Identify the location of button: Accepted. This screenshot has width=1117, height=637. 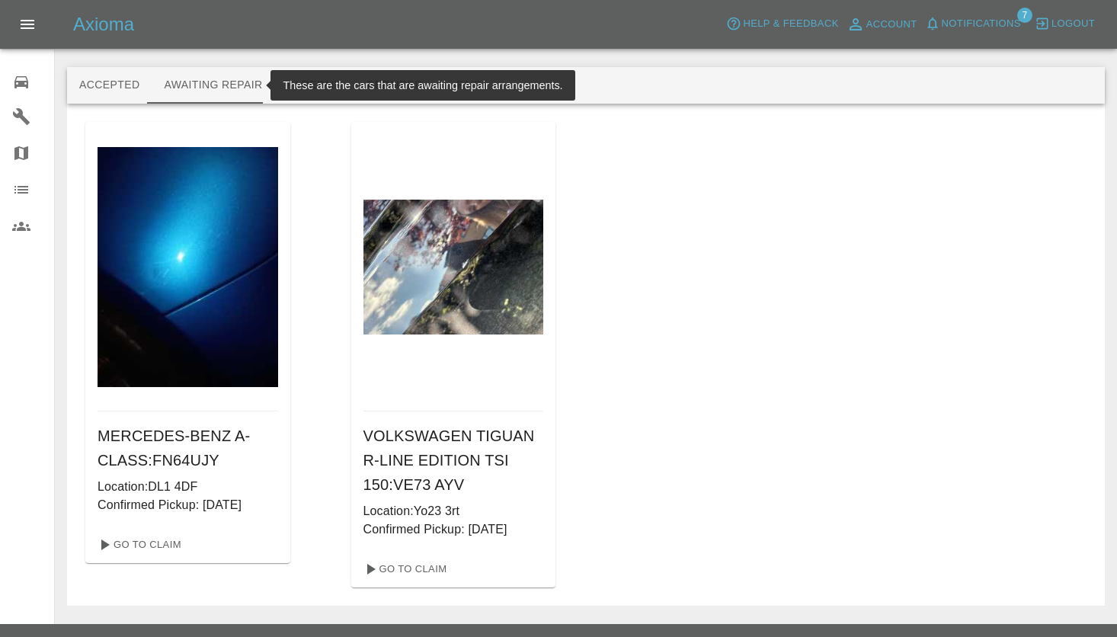
(109, 85).